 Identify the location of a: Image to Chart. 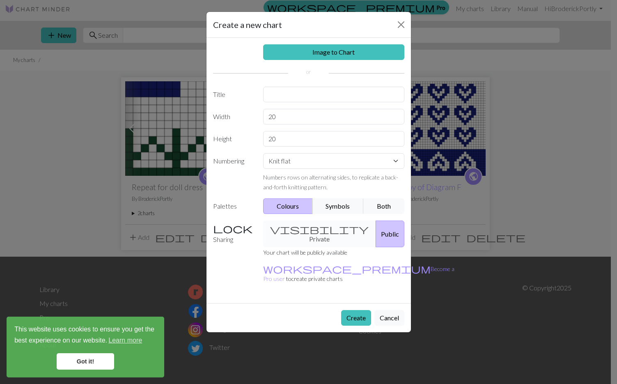
(334, 52).